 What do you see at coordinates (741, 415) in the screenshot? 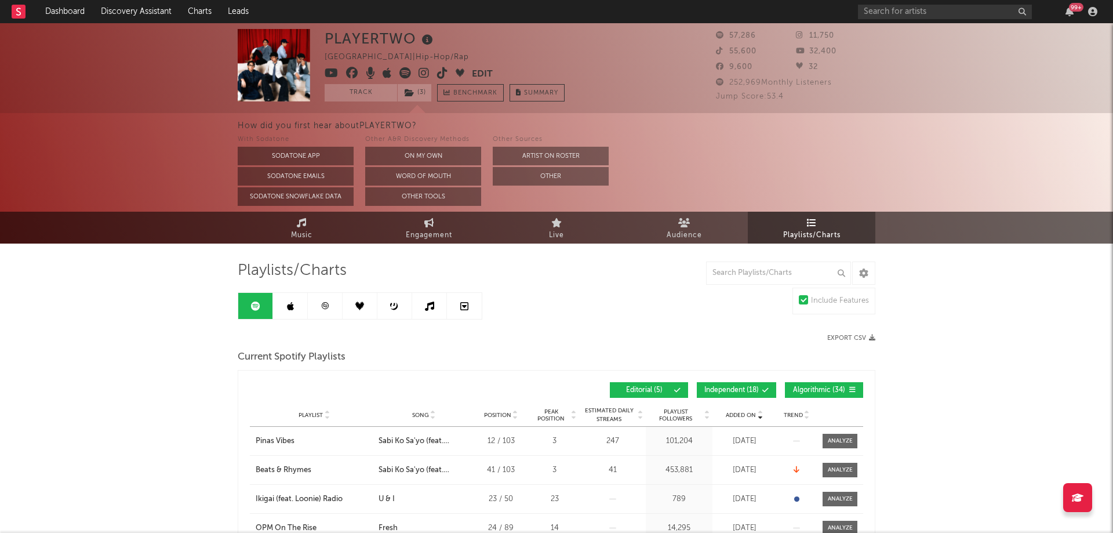
I see `span: Added On` at bounding box center [741, 415].